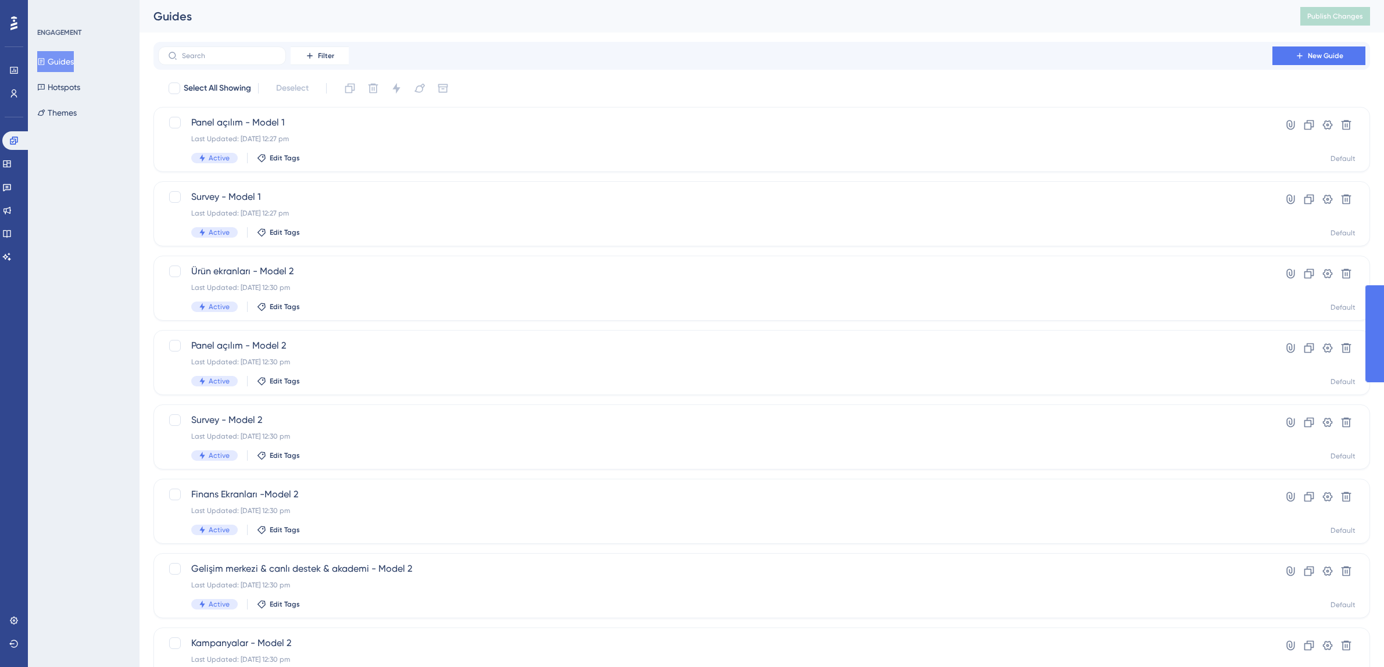 The width and height of the screenshot is (1384, 667). I want to click on button: Hotspots, so click(59, 87).